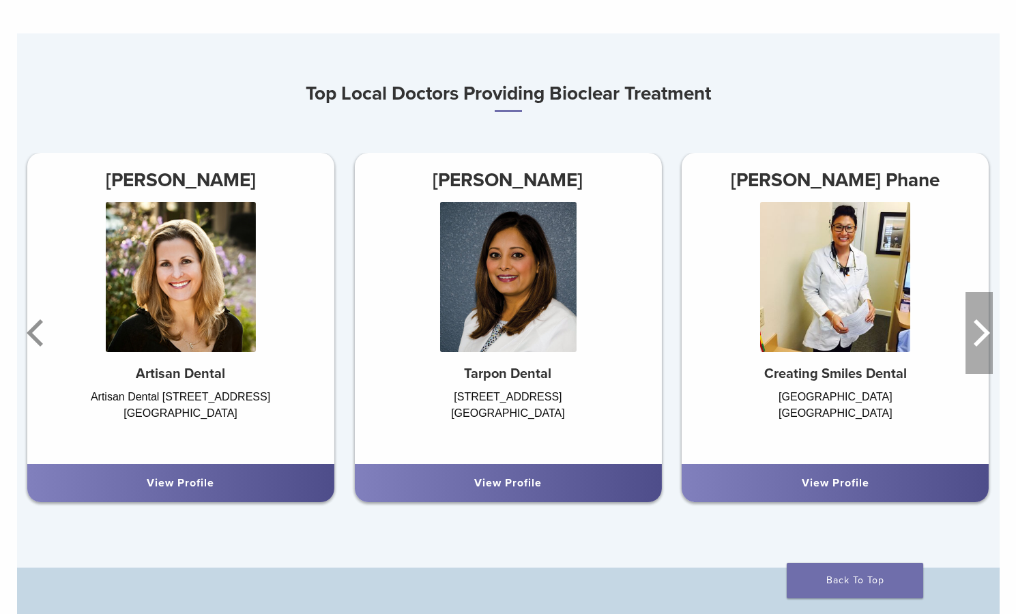 This screenshot has height=614, width=1016. I want to click on a: Back To Top, so click(855, 581).